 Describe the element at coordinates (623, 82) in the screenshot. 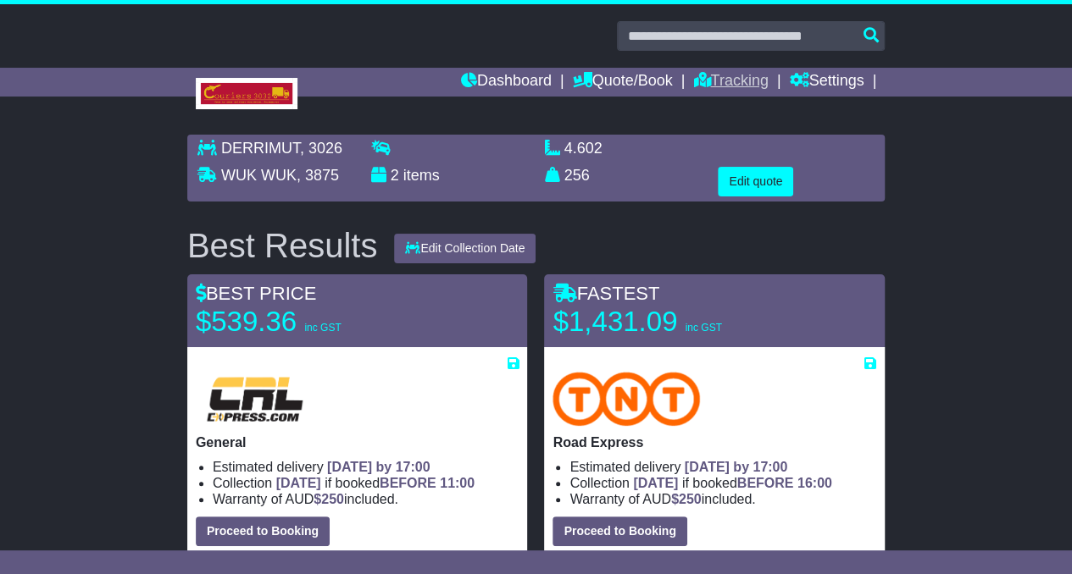

I see `a: Quote/Book` at that location.